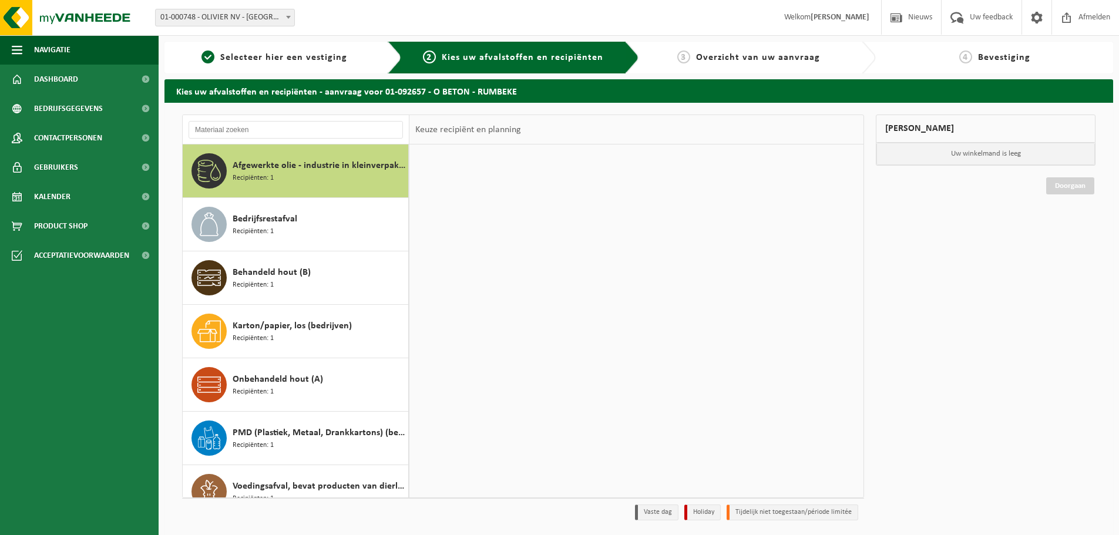 This screenshot has width=1119, height=535. I want to click on span: Kalender, so click(52, 197).